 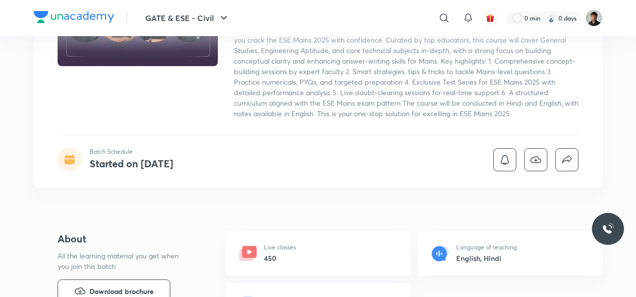 What do you see at coordinates (126, 239) in the screenshot?
I see `h4: About` at bounding box center [126, 239].